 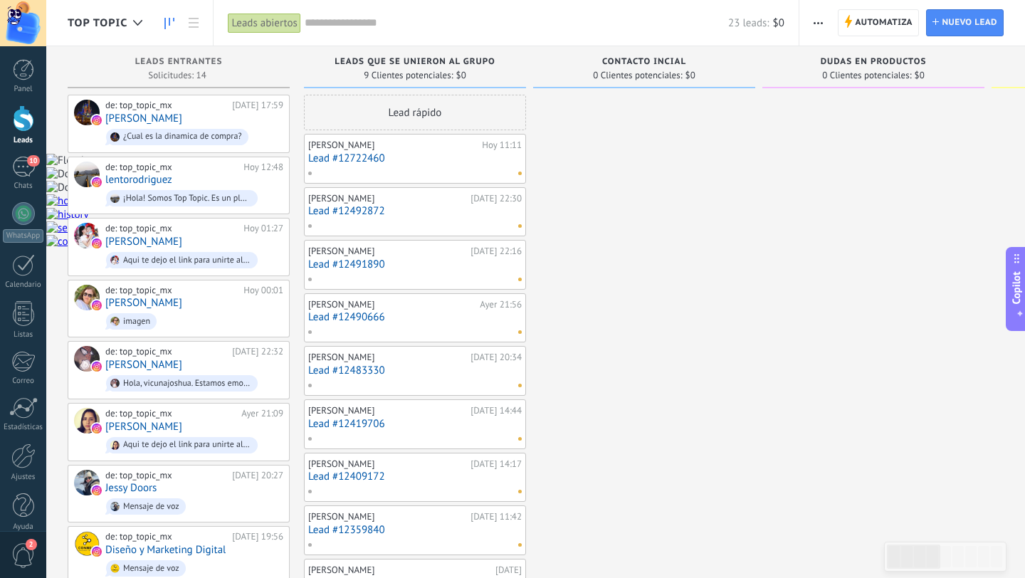 What do you see at coordinates (151, 507) in the screenshot?
I see `div: Mensaje de voz` at bounding box center [151, 507].